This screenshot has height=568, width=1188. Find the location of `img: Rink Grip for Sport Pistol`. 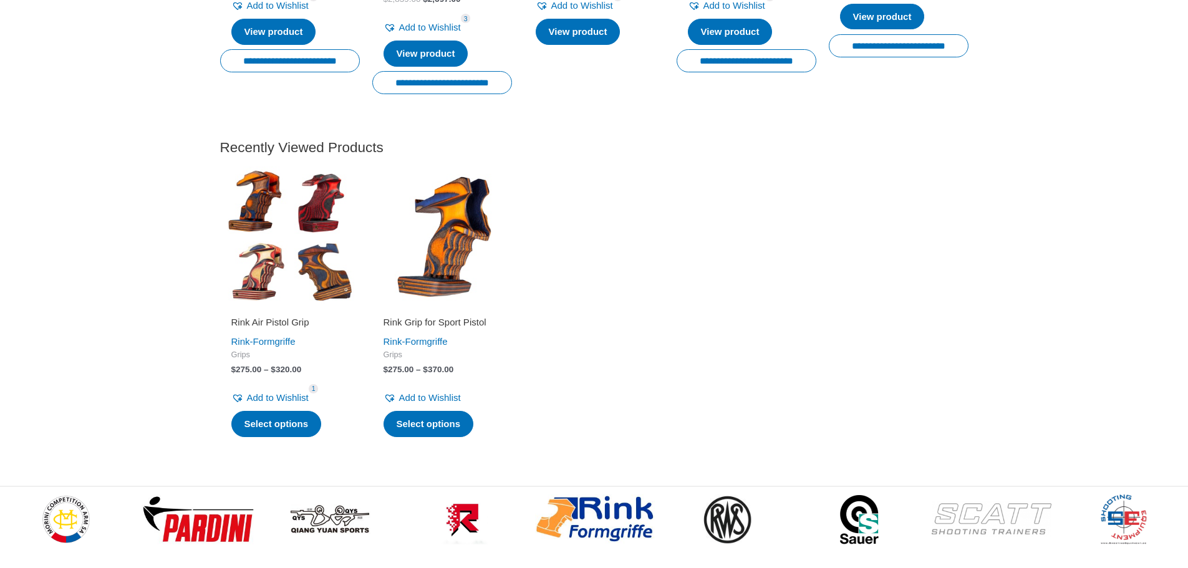

img: Rink Grip for Sport Pistol is located at coordinates (442, 236).